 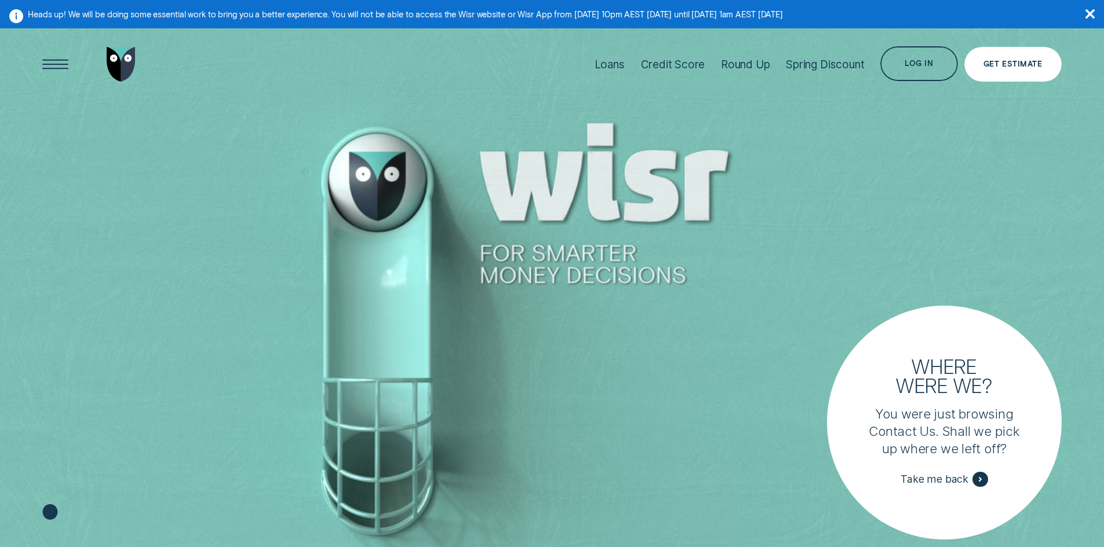 I want to click on a: Round Up, so click(x=745, y=64).